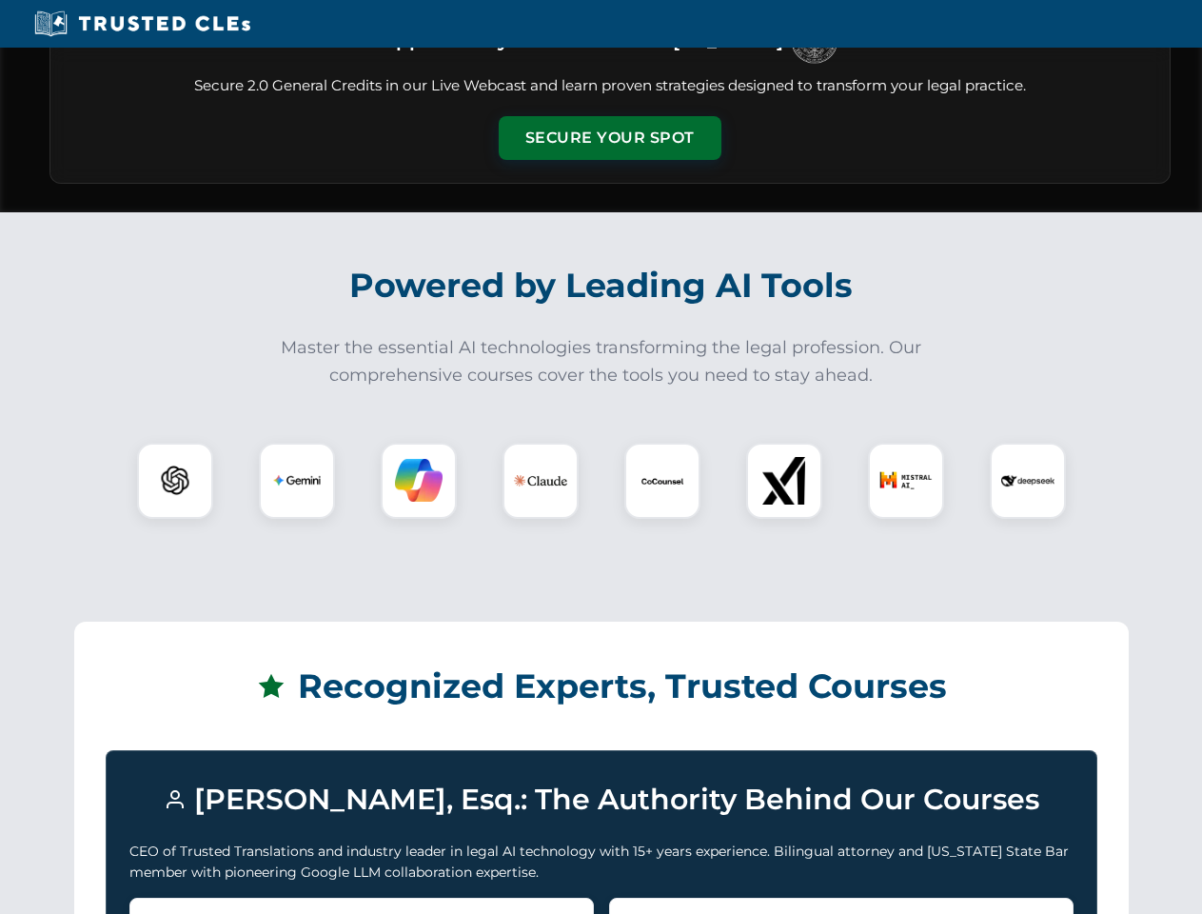  I want to click on div: CoCounsel, so click(662, 481).